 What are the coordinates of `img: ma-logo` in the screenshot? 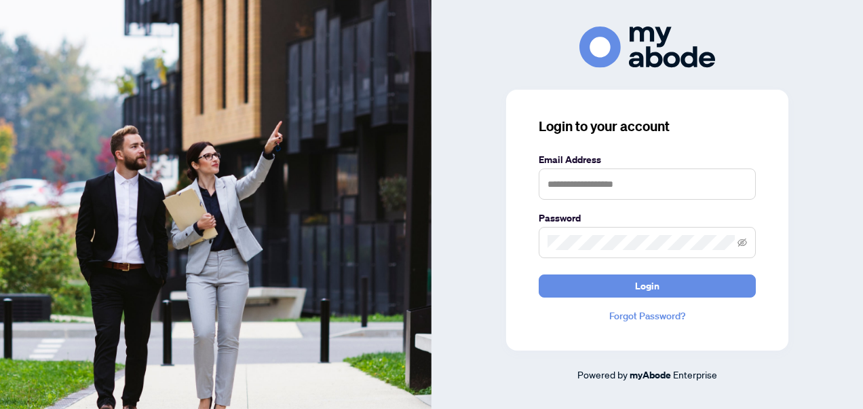 It's located at (647, 47).